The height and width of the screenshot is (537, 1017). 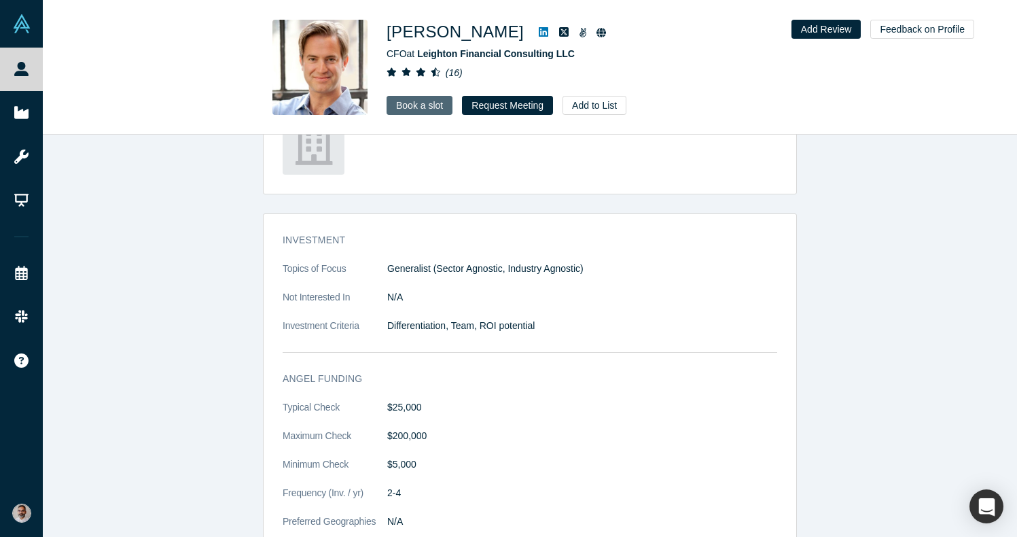 I want to click on img: Gotam Bhardwaj's Account, so click(x=22, y=513).